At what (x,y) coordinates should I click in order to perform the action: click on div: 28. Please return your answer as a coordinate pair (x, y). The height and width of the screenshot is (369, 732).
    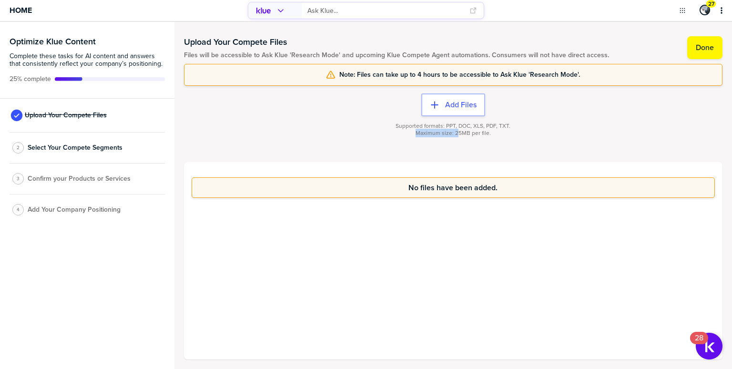
    Looking at the image, I should click on (699, 344).